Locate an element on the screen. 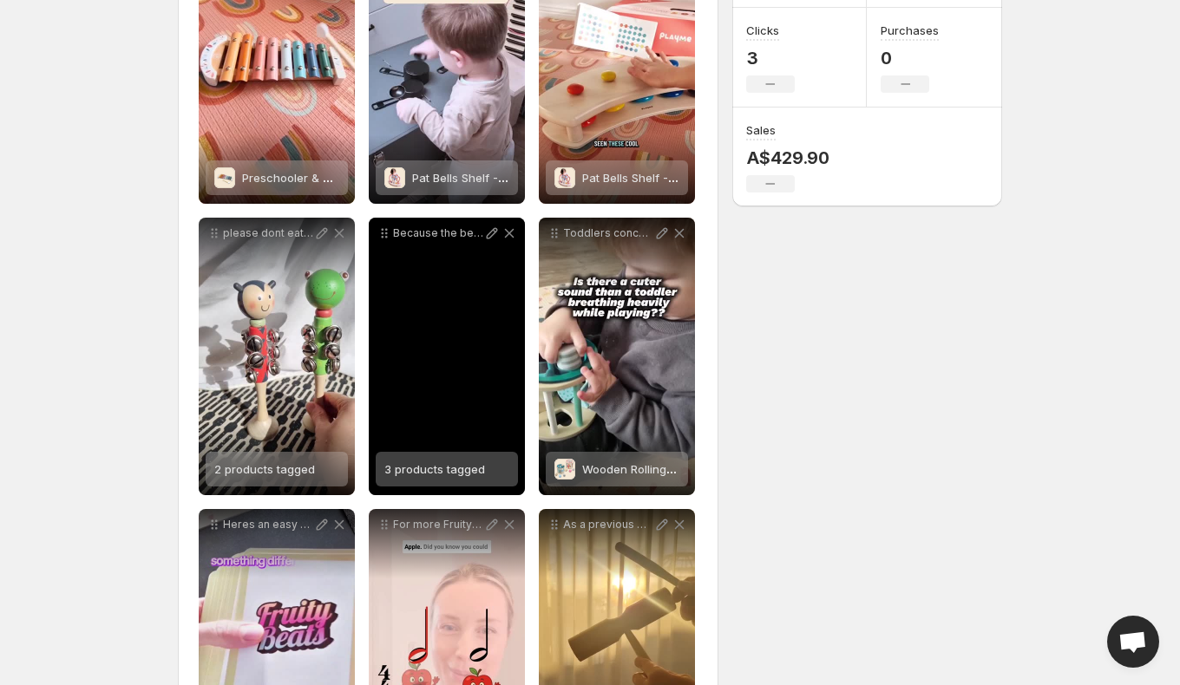  div: Toddlers concentrating during play with loud breathing is the absolute cutest sound ever toddlers... is located at coordinates (617, 357).